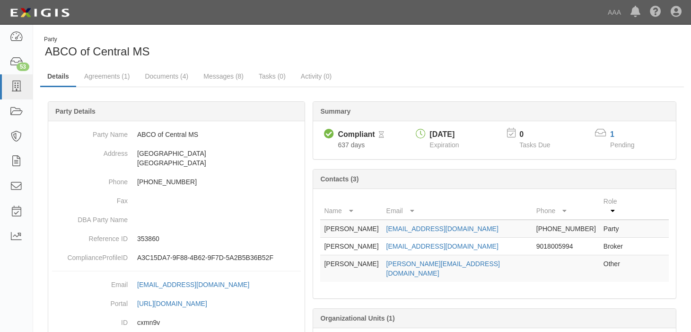 The width and height of the screenshot is (691, 332). I want to click on a: Tasks (0), so click(272, 76).